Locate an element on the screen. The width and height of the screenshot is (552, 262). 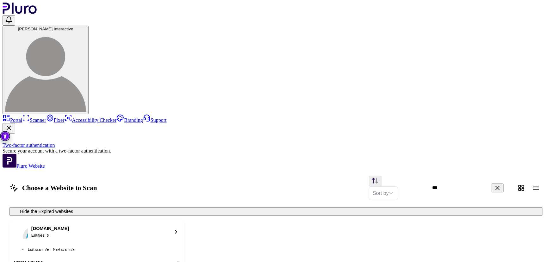
aside: Sidebar menu is located at coordinates (276, 141).